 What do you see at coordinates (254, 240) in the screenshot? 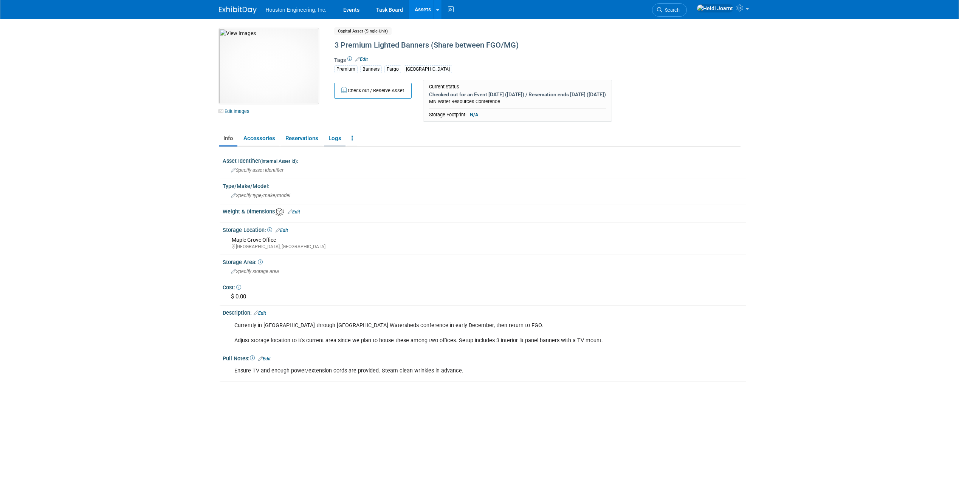
I see `span: Maple Grove Office` at bounding box center [254, 240].